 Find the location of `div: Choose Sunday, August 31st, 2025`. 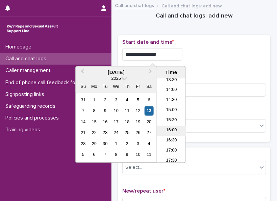

div: Choose Sunday, August 31st, 2025 is located at coordinates (83, 100).